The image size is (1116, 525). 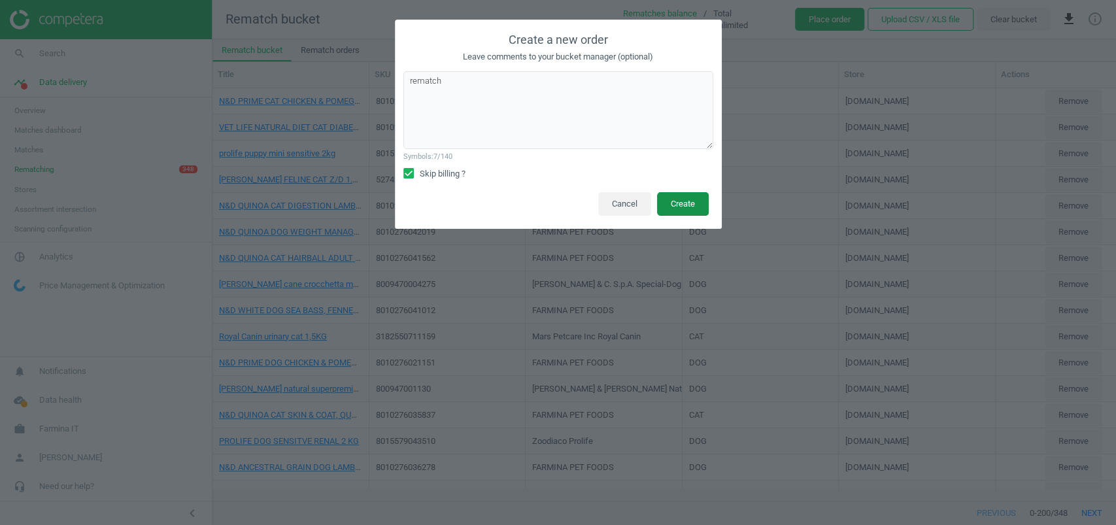 I want to click on button: Cancel, so click(x=624, y=204).